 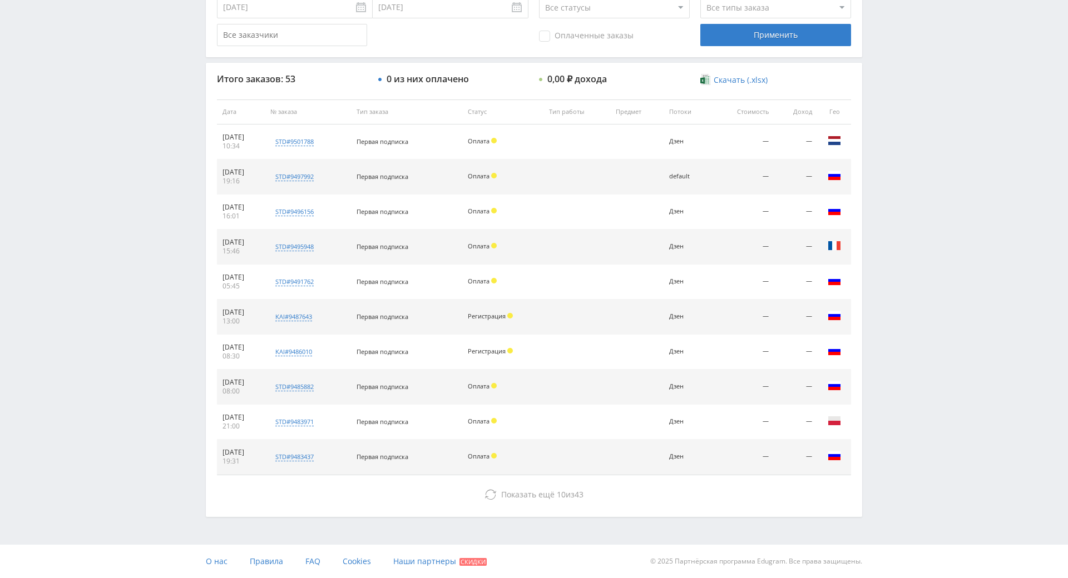 What do you see at coordinates (687, 112) in the screenshot?
I see `th: Потоки` at bounding box center [687, 112].